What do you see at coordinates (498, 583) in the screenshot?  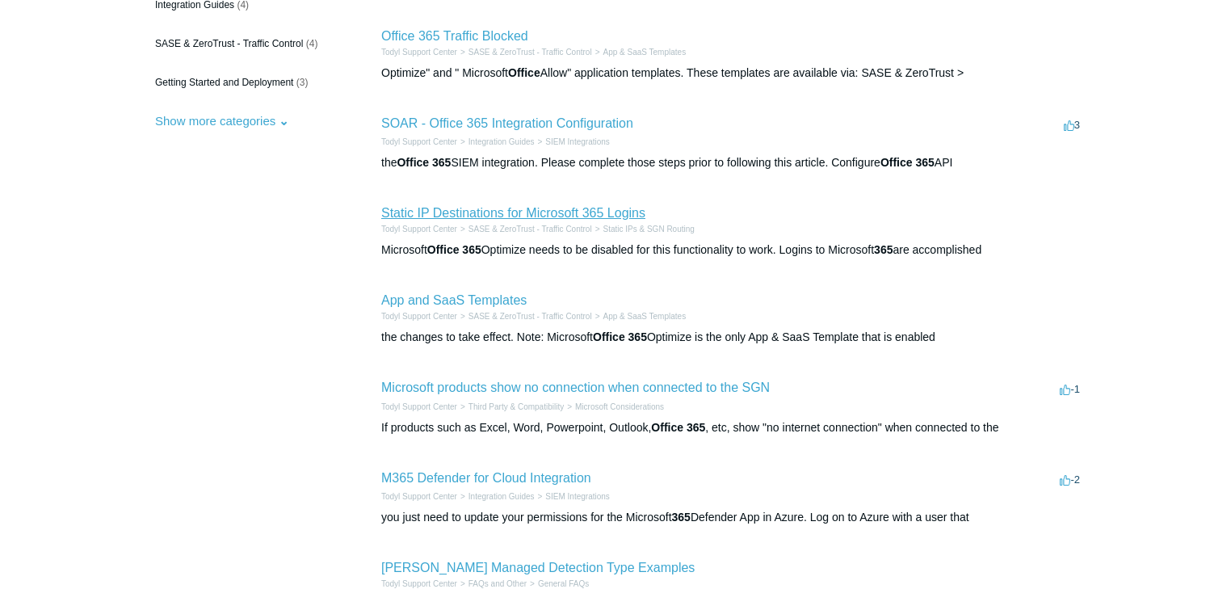 I see `a: FAQs and Other` at bounding box center [498, 583].